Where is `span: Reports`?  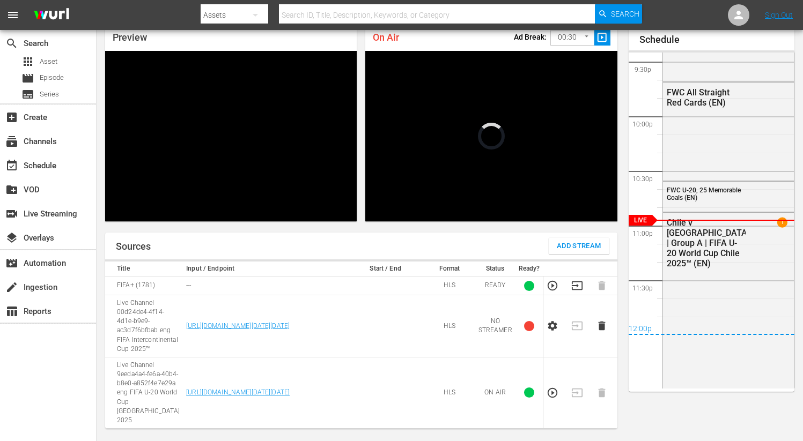 span: Reports is located at coordinates (12, 311).